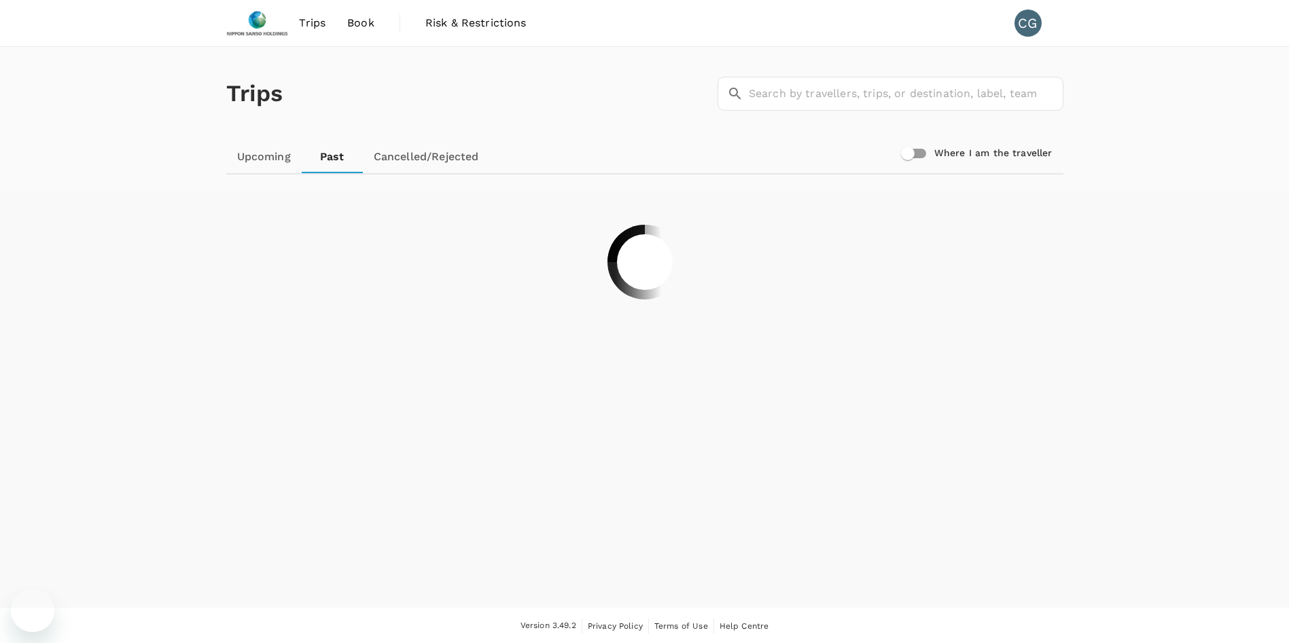 Image resolution: width=1289 pixels, height=643 pixels. What do you see at coordinates (615, 626) in the screenshot?
I see `a: Privacy Policy` at bounding box center [615, 626].